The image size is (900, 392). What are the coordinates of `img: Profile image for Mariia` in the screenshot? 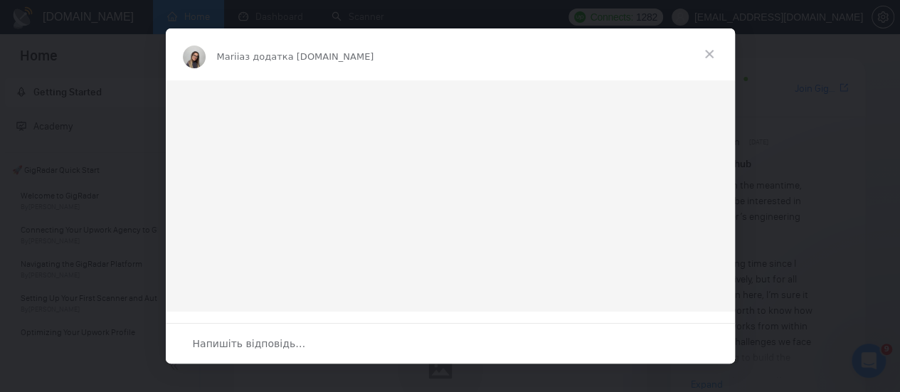 It's located at (194, 57).